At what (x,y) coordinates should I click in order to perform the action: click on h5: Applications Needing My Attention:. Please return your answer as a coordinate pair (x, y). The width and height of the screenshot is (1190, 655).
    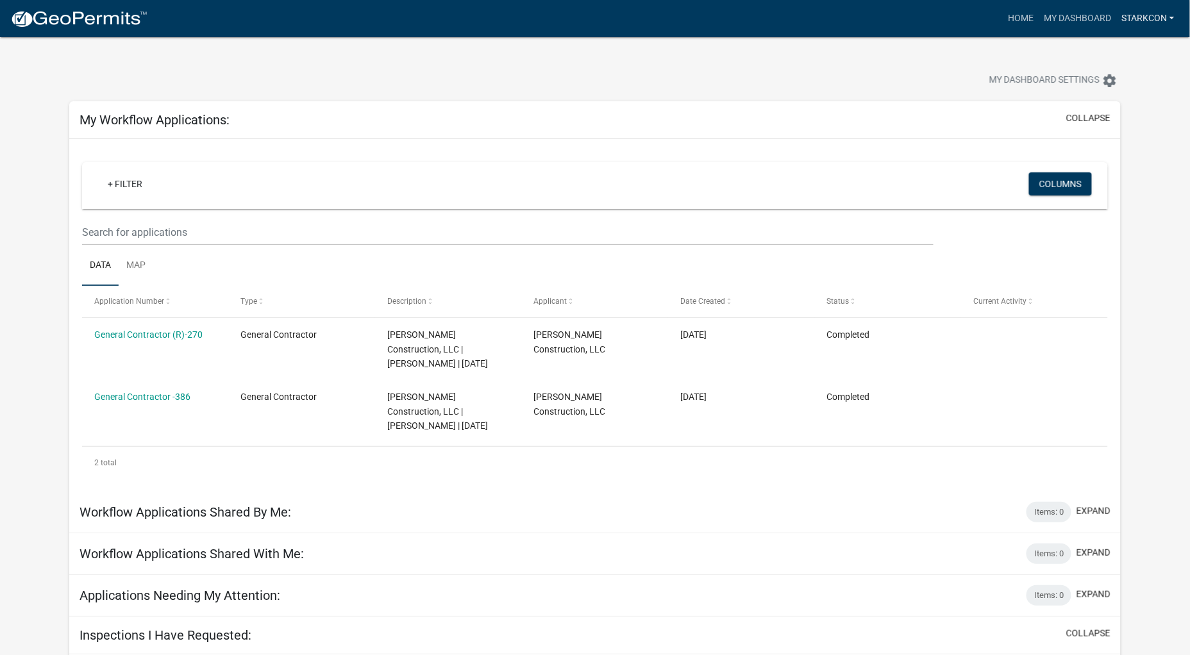
    Looking at the image, I should click on (179, 595).